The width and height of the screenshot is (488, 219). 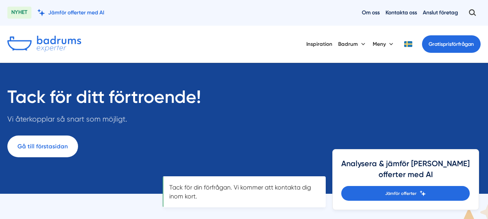 What do you see at coordinates (104, 121) in the screenshot?
I see `p: Vi återkopplar så snart som möjligt.` at bounding box center [104, 121].